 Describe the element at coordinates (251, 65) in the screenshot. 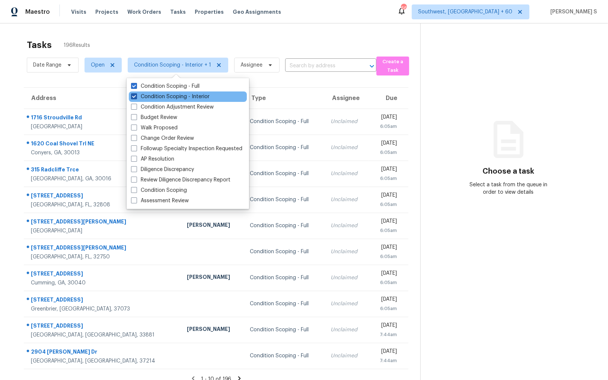

I see `span: Assignee` at that location.